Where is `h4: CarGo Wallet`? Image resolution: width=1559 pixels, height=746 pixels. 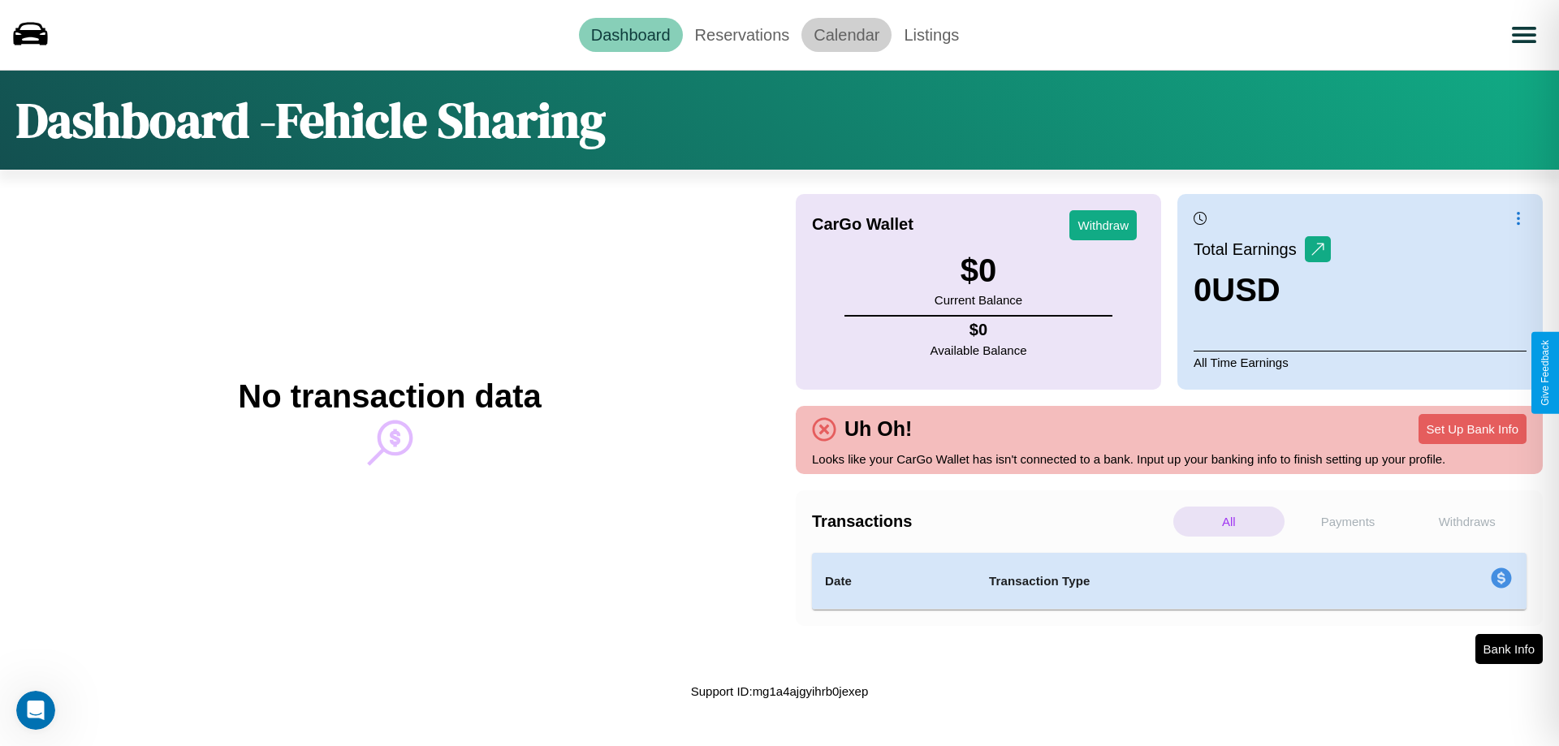 h4: CarGo Wallet is located at coordinates (862, 224).